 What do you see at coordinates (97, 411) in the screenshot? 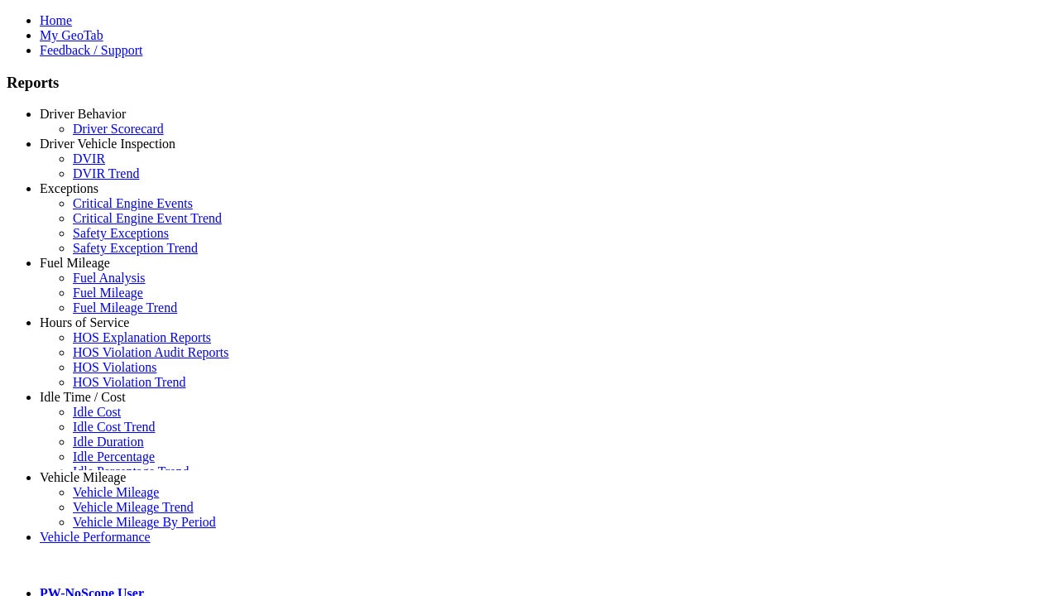
I see `a: Idle Cost` at bounding box center [97, 411].